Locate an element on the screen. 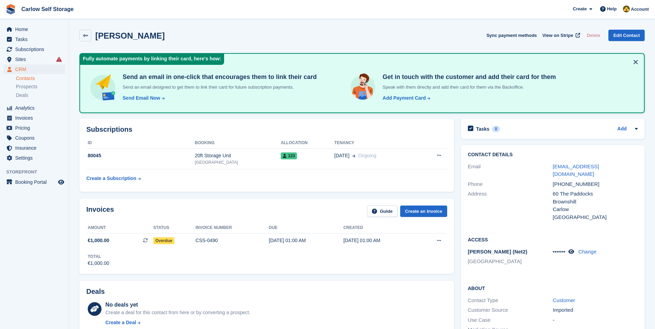 The width and height of the screenshot is (655, 329). div: Fully automate payments by linking their card, here's how: is located at coordinates (152, 59).